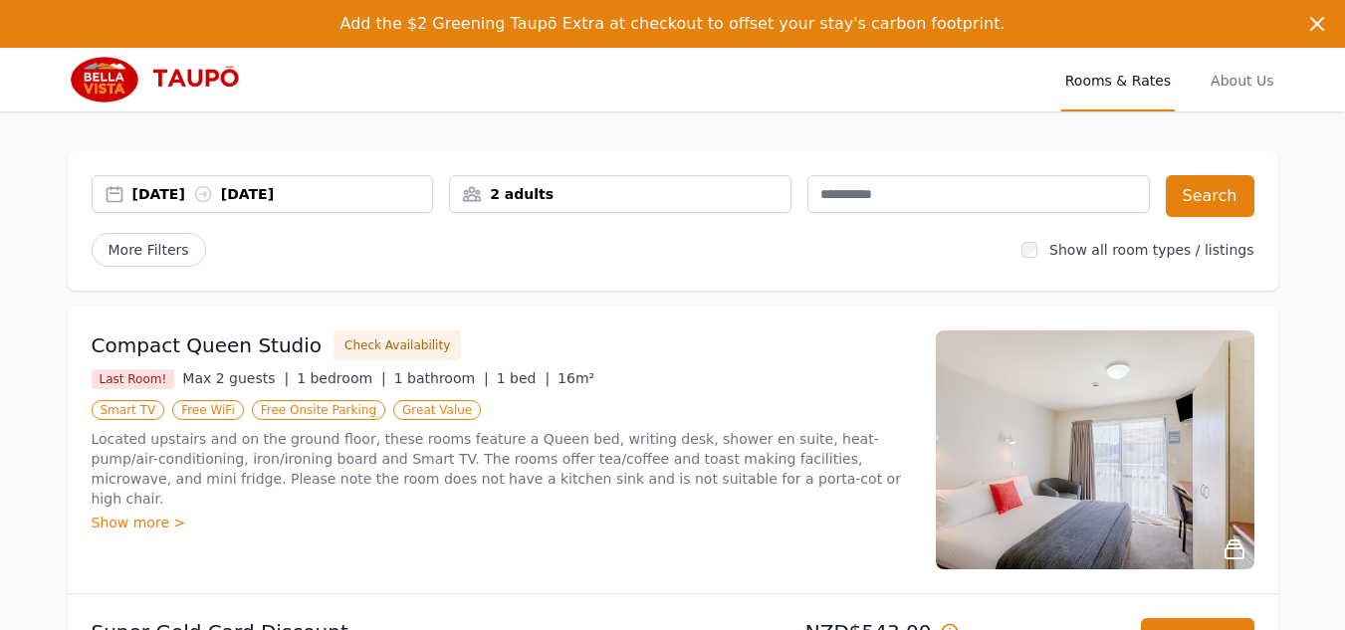  What do you see at coordinates (437, 410) in the screenshot?
I see `span: Great Value` at bounding box center [437, 410].